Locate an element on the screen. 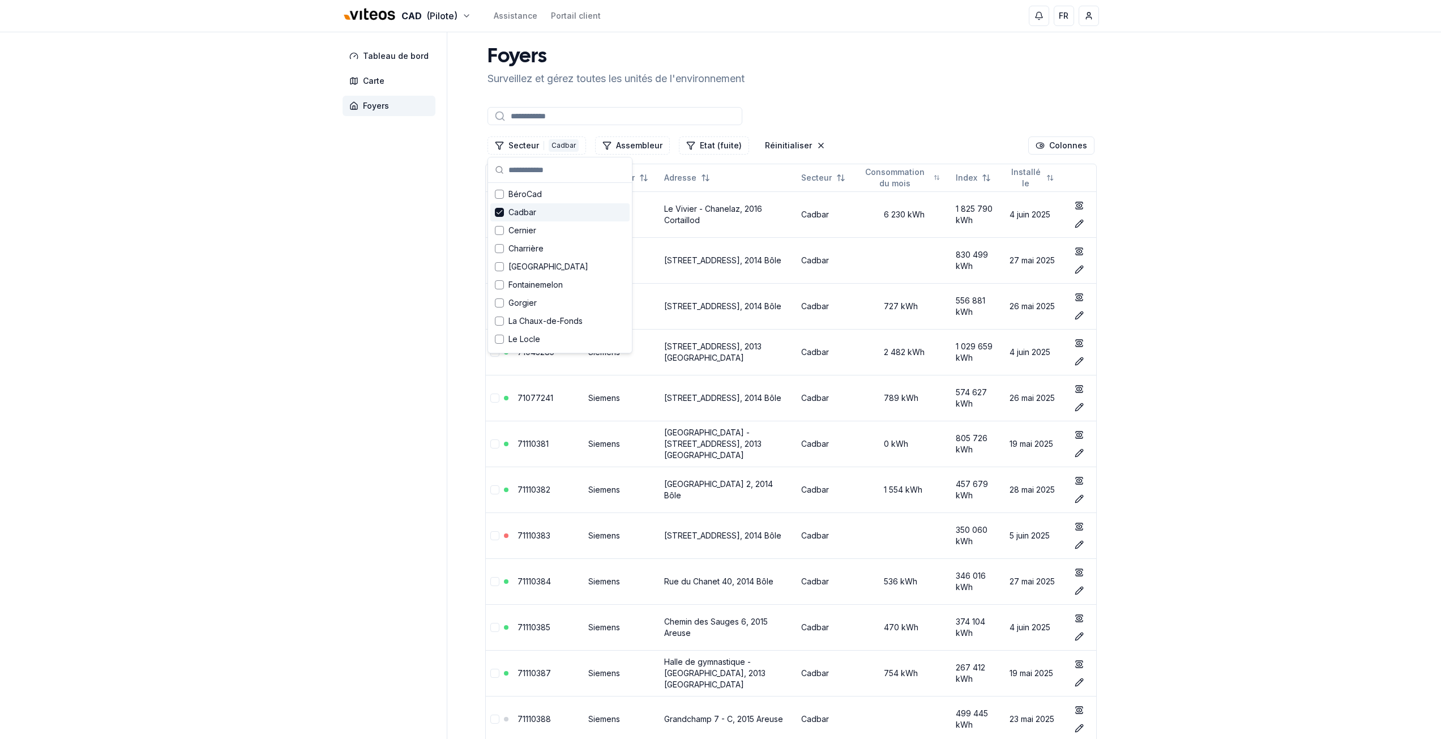  a: 71110387 is located at coordinates (534, 673).